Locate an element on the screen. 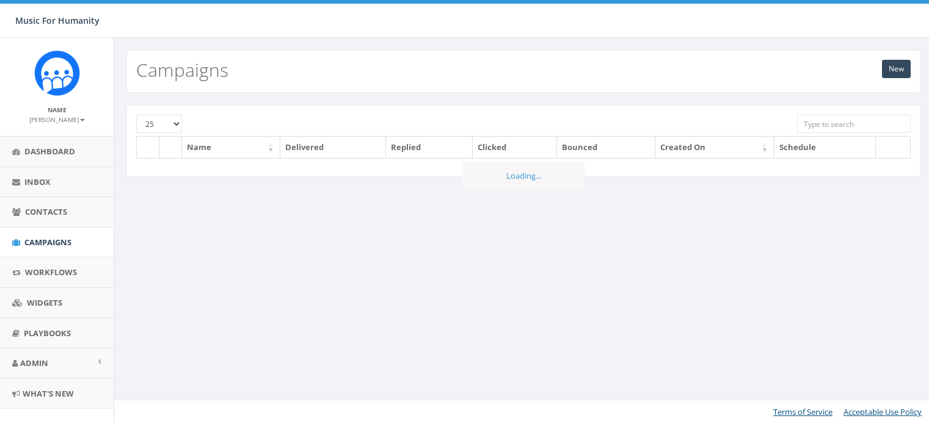 This screenshot has width=929, height=424. span: Inbox is located at coordinates (37, 182).